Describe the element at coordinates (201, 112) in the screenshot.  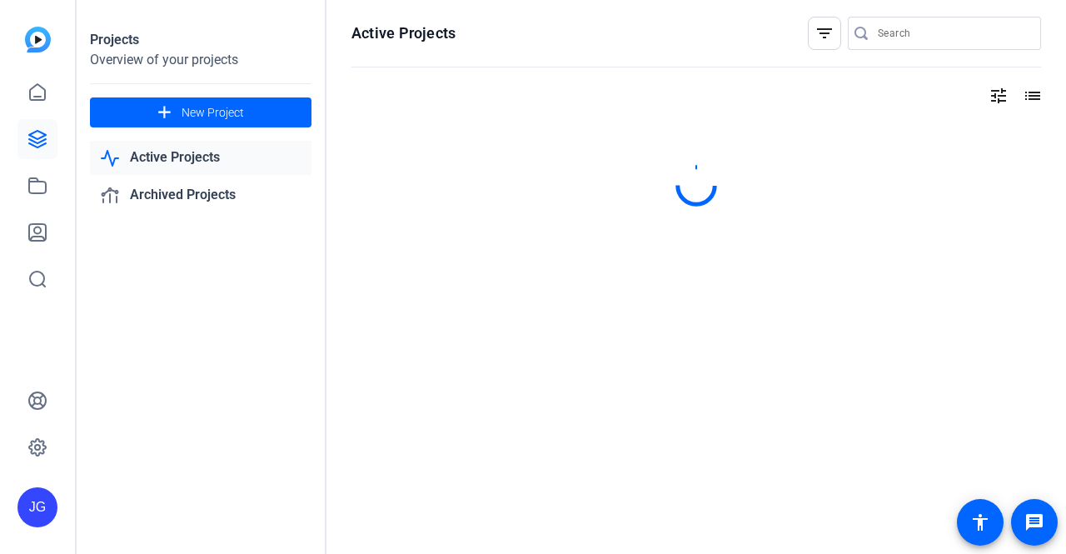
I see `button: New Project` at that location.